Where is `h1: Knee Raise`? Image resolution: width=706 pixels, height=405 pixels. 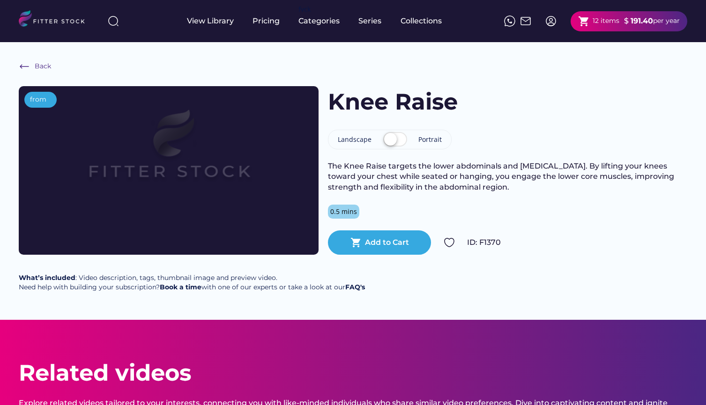
h1: Knee Raise is located at coordinates (393, 102).